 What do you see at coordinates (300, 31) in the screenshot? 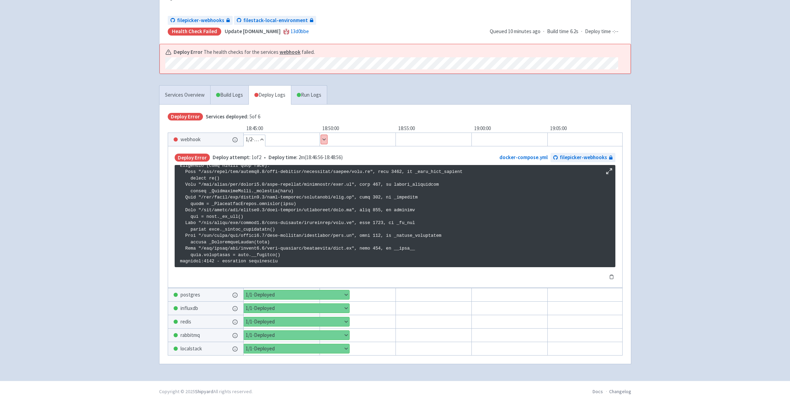
I see `a: 13d0bbe` at bounding box center [300, 31].